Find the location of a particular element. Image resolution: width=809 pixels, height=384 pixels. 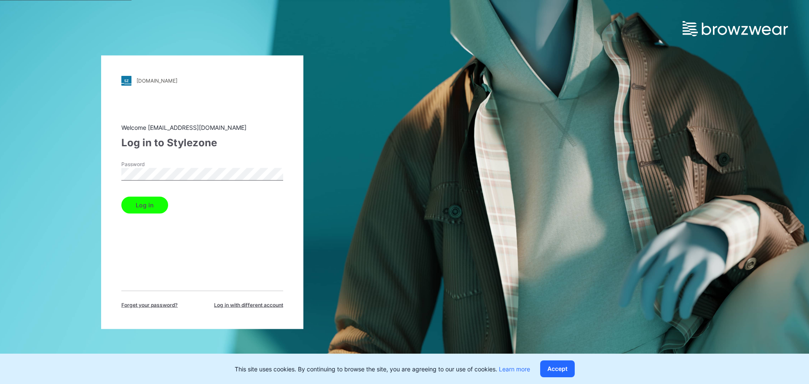

a: Learn more is located at coordinates (514, 369).